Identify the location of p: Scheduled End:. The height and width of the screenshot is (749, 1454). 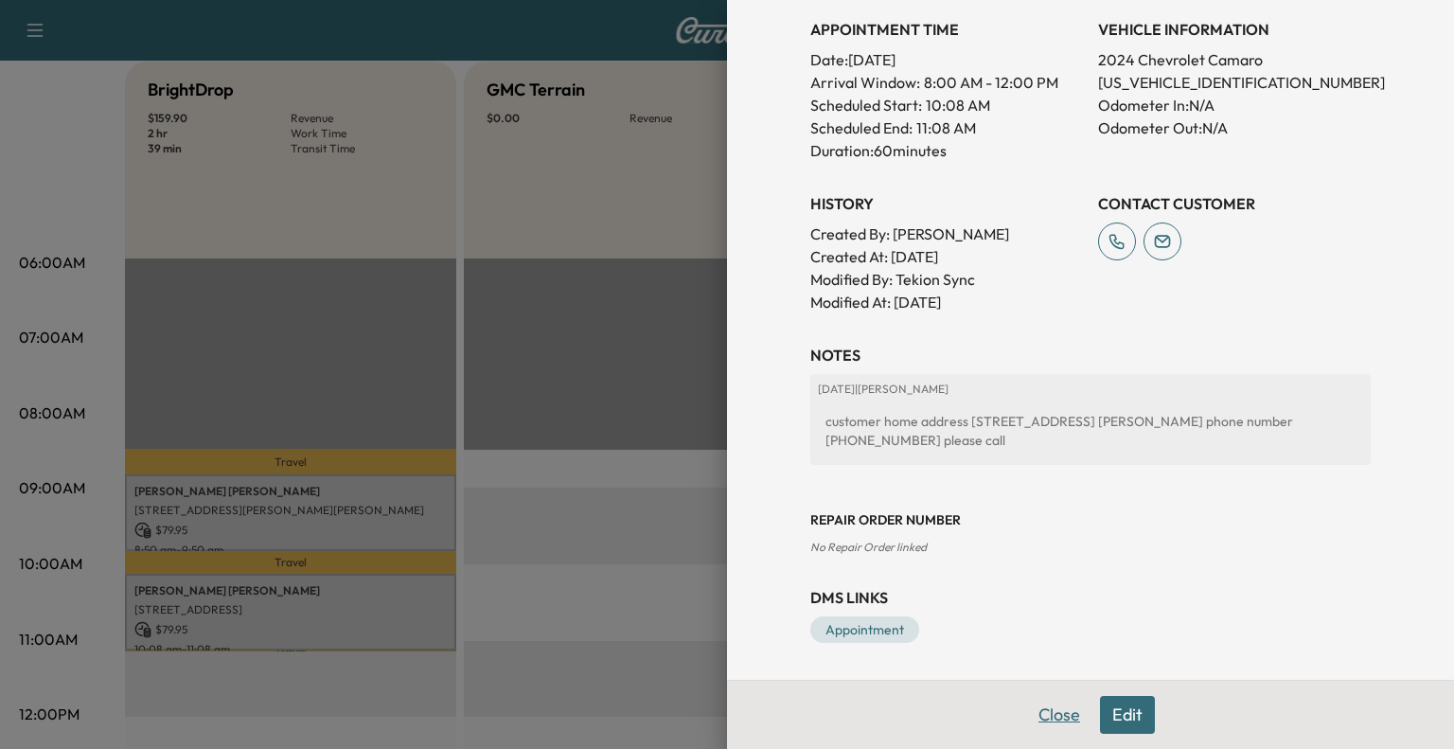
(861, 128).